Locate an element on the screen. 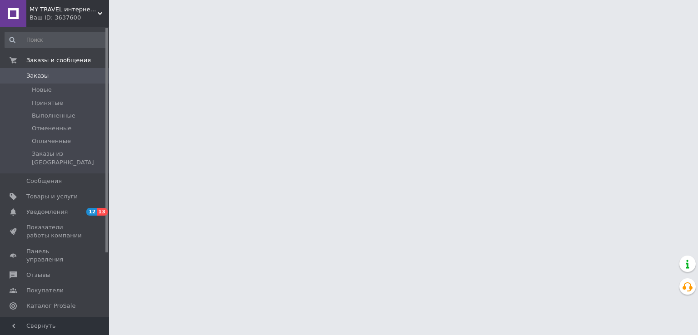 This screenshot has width=698, height=335. div: Ваш ID: 3637600 is located at coordinates (69, 18).